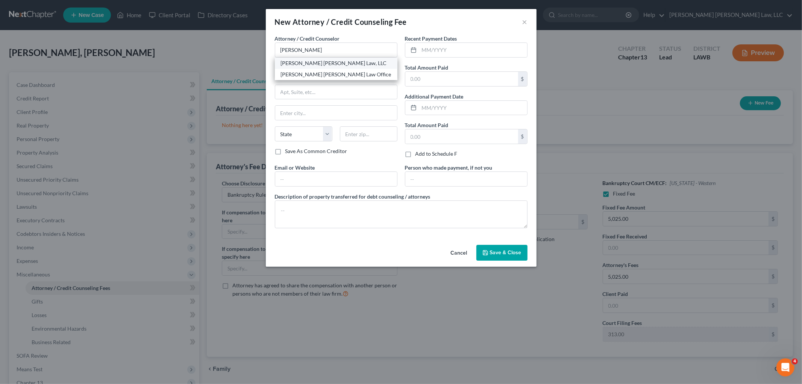 The width and height of the screenshot is (802, 384). I want to click on label: Person who made payment, if not you, so click(449, 167).